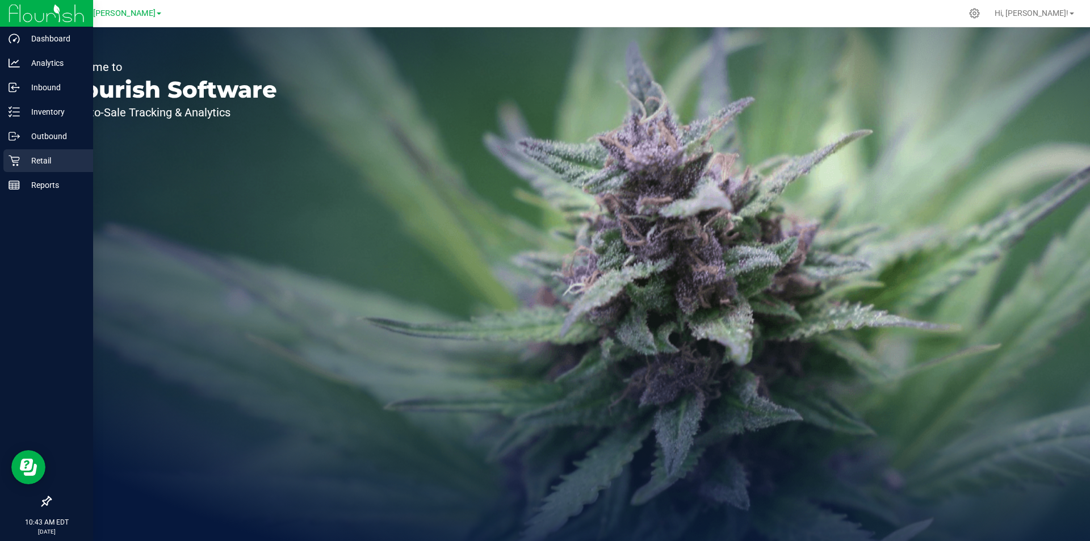 Image resolution: width=1090 pixels, height=541 pixels. Describe the element at coordinates (54, 87) in the screenshot. I see `p: Inbound` at that location.